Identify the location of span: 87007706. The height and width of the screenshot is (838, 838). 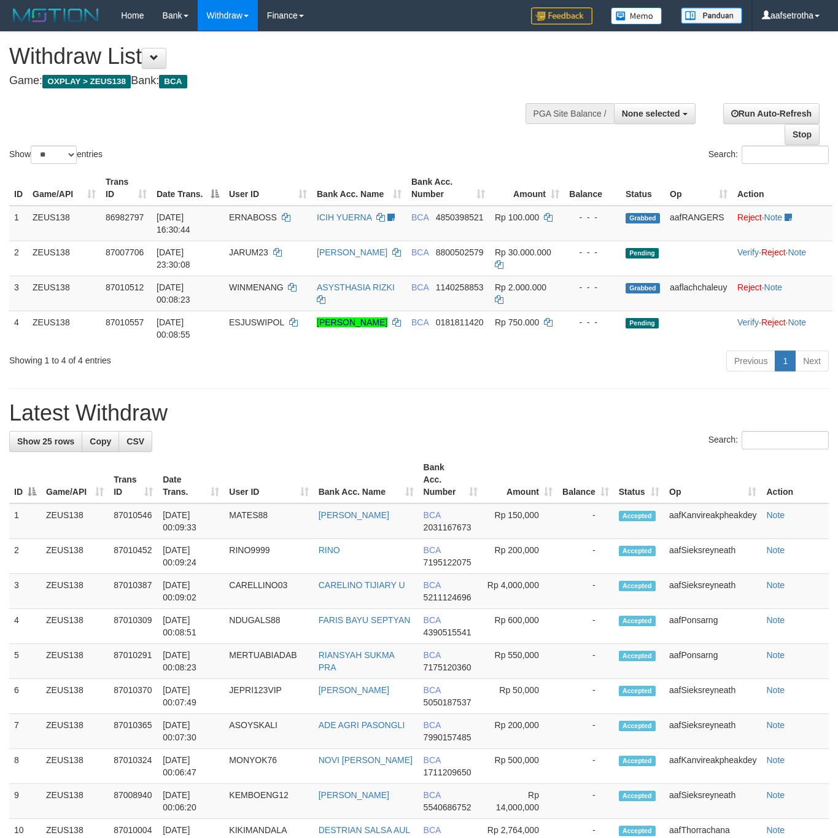
(125, 252).